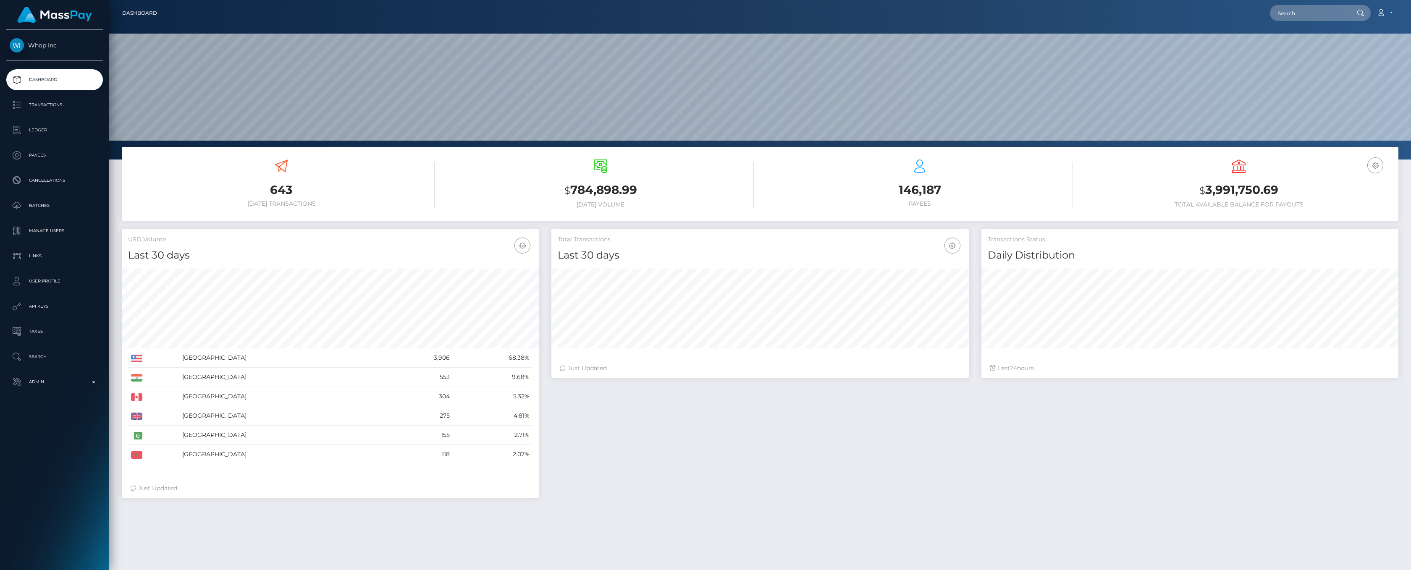  Describe the element at coordinates (492, 435) in the screenshot. I see `td: 2.71%` at that location.